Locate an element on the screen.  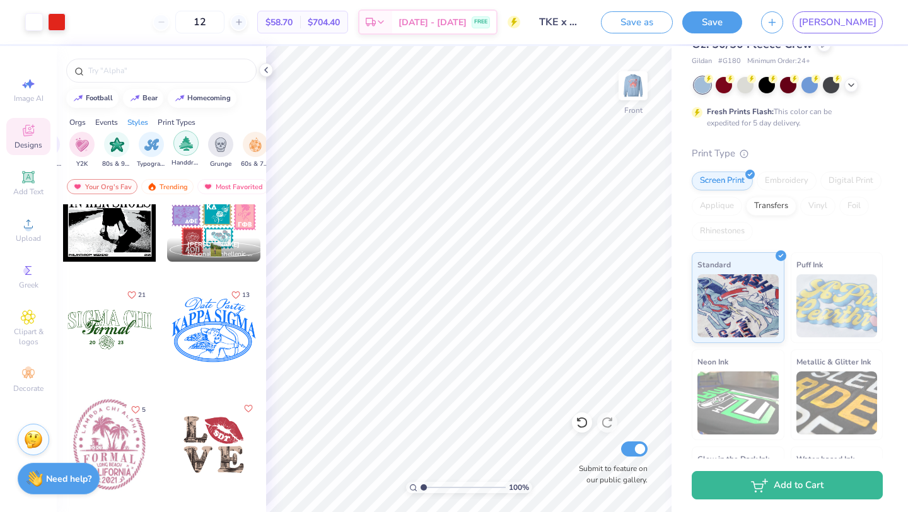
span: Image AI is located at coordinates (28, 98).